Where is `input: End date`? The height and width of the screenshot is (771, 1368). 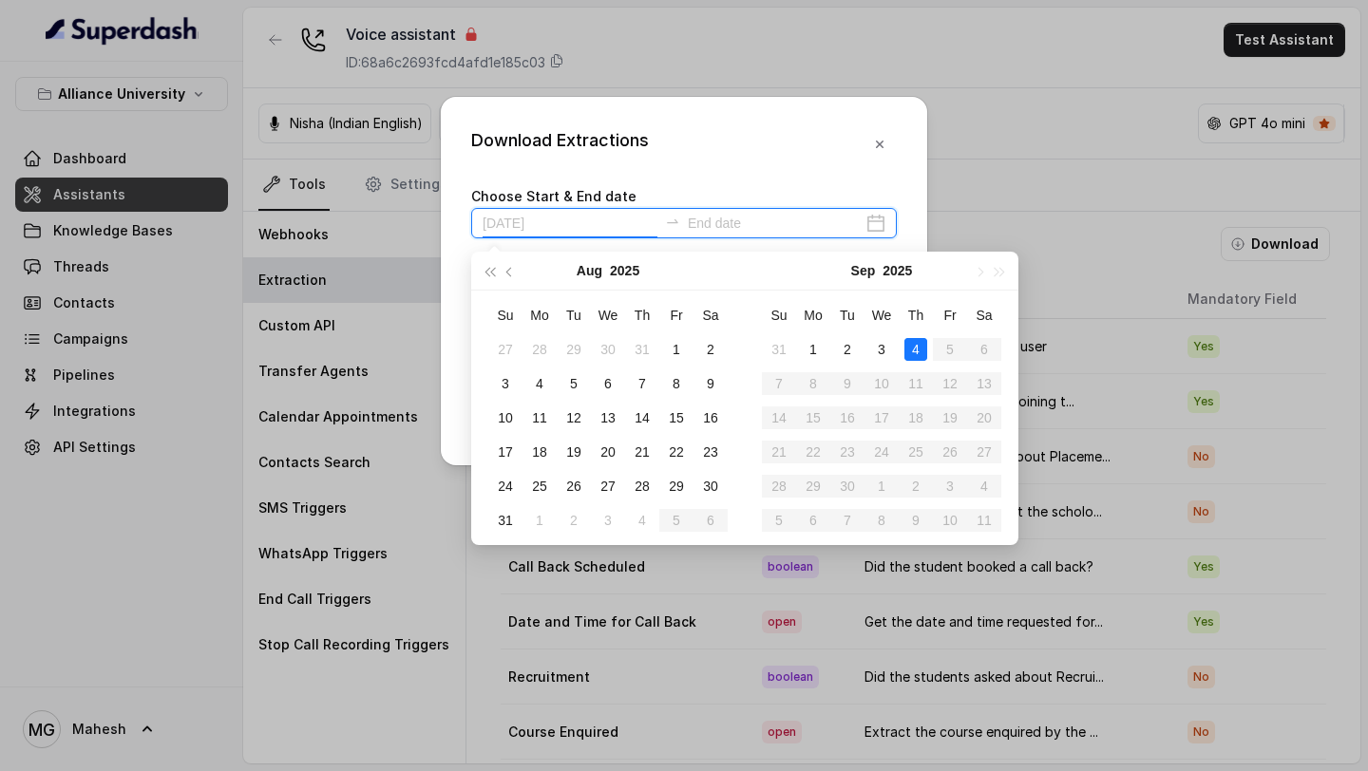 input: End date is located at coordinates (775, 223).